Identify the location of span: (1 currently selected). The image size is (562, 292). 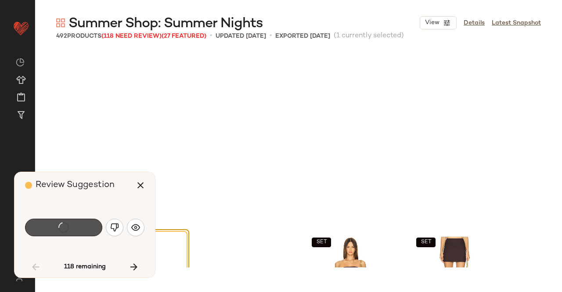
(369, 36).